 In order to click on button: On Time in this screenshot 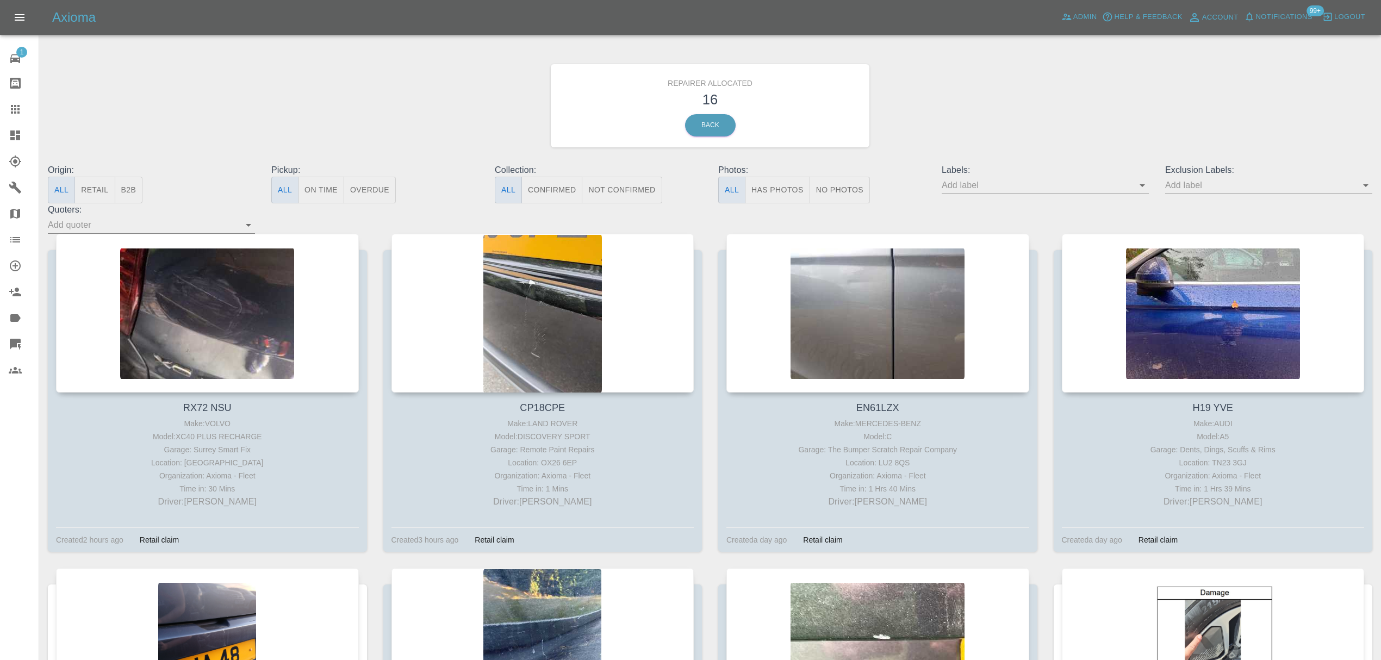, I will do `click(321, 190)`.